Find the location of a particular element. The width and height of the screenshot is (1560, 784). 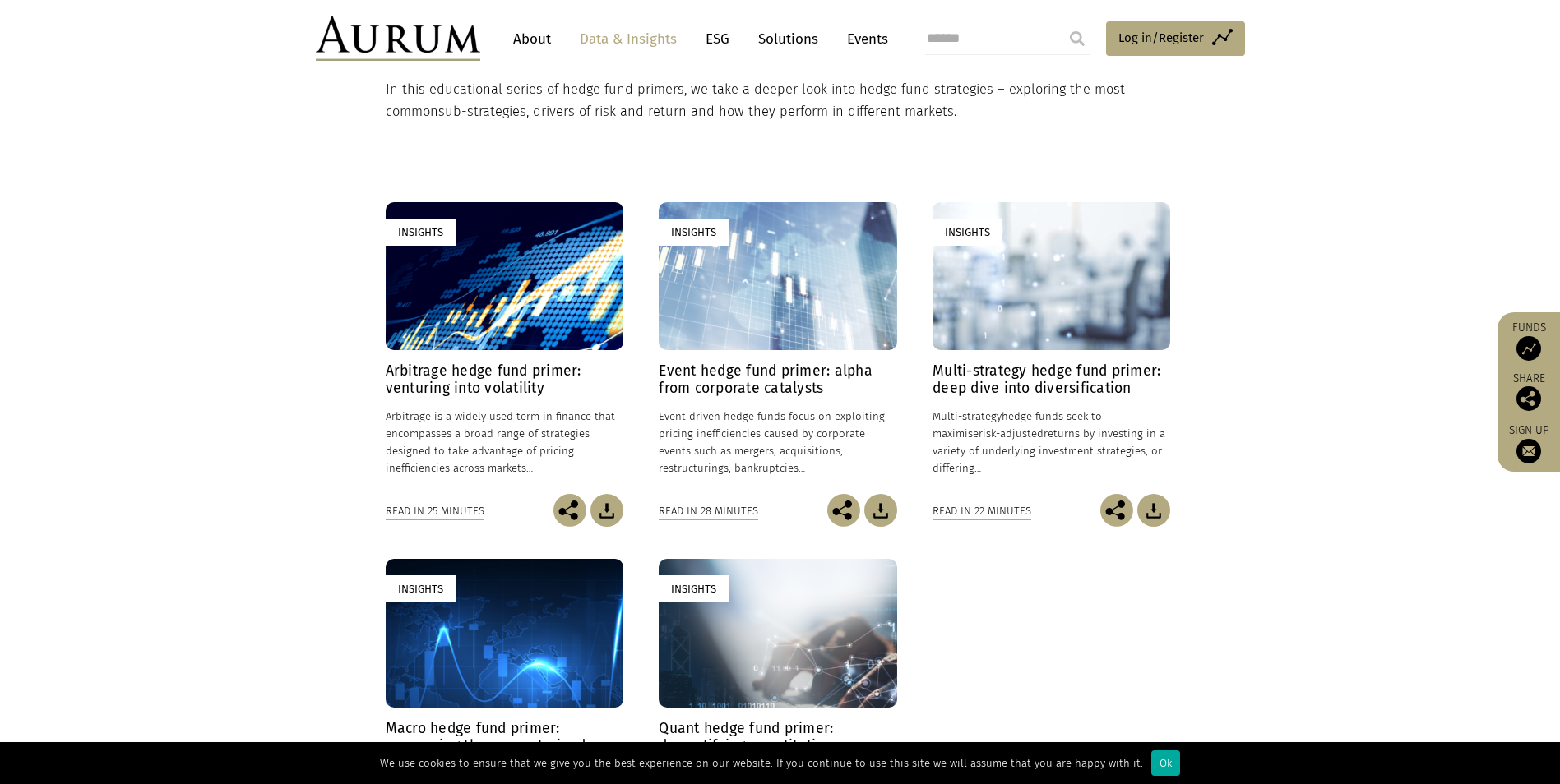

a: Data & Insights is located at coordinates (628, 39).